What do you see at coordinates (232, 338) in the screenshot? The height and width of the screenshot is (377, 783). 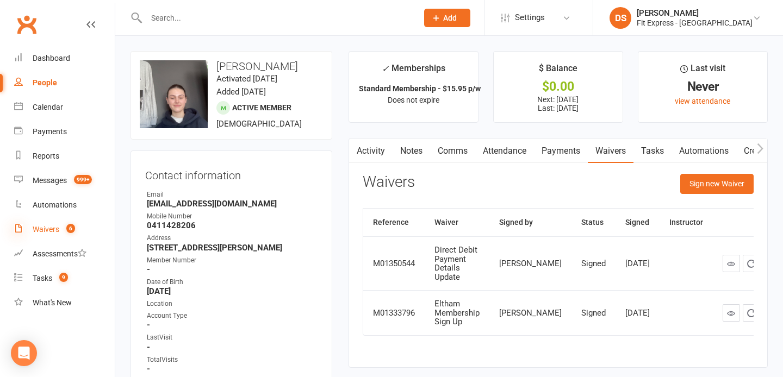 I see `div: LastVisit` at bounding box center [232, 338].